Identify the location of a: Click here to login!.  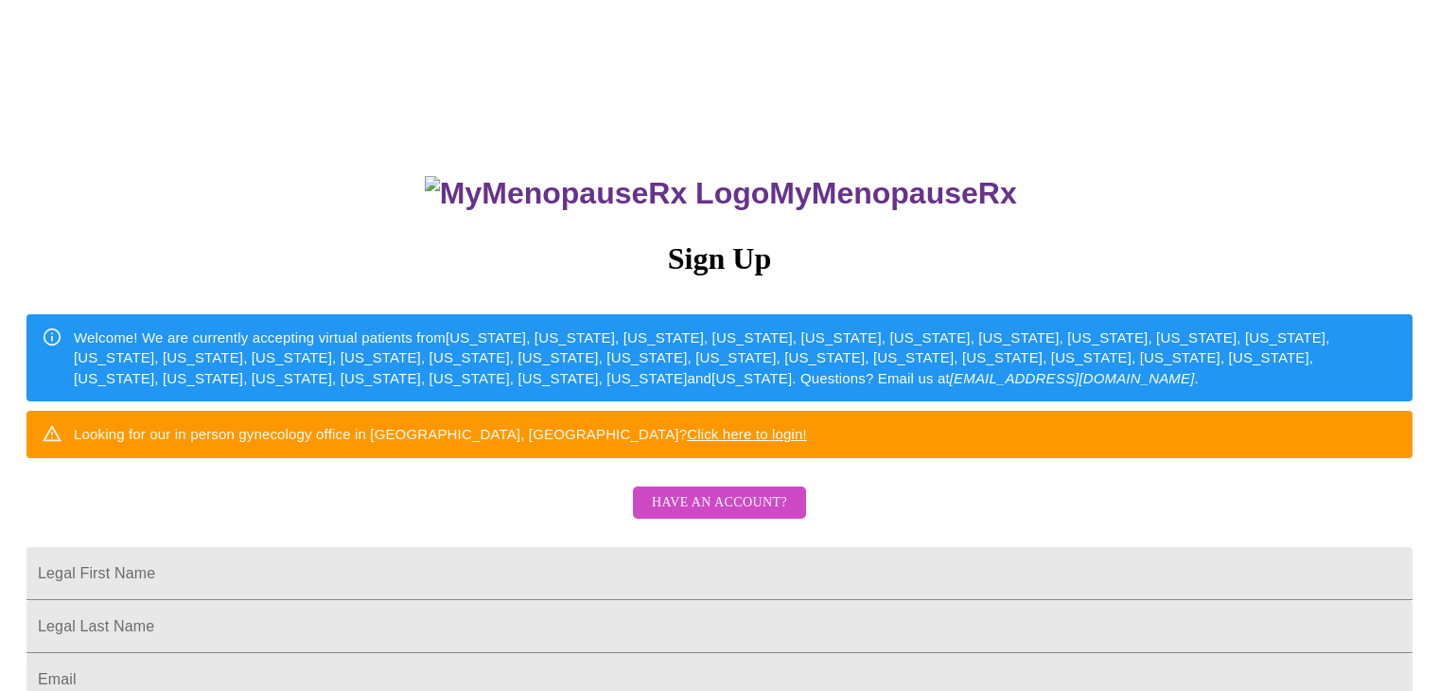
(746, 433).